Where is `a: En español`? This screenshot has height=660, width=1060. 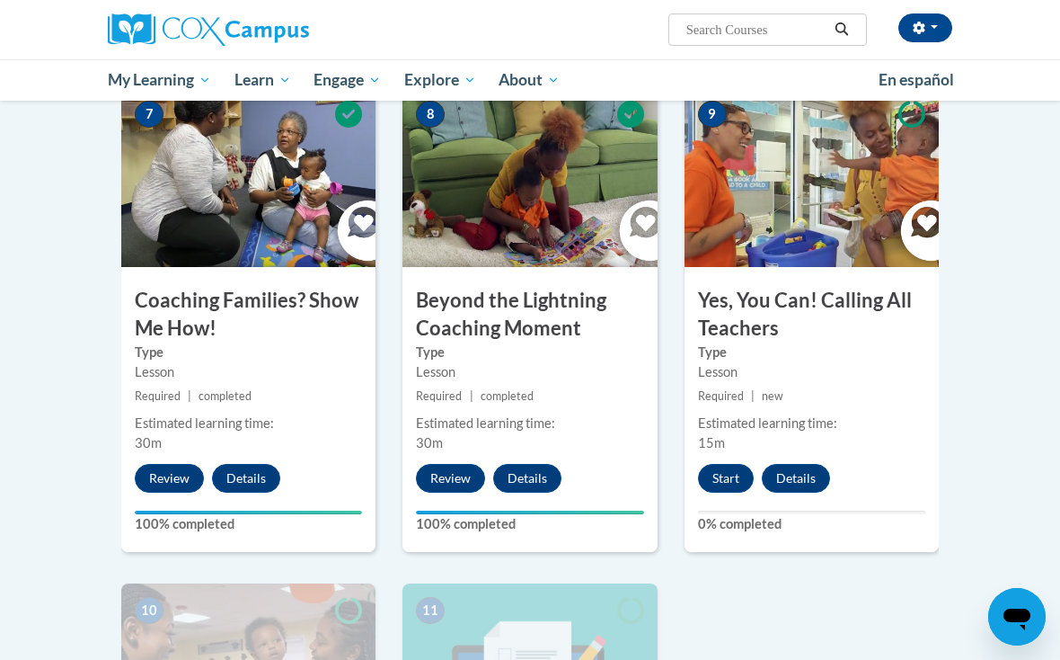
a: En español is located at coordinates (917, 80).